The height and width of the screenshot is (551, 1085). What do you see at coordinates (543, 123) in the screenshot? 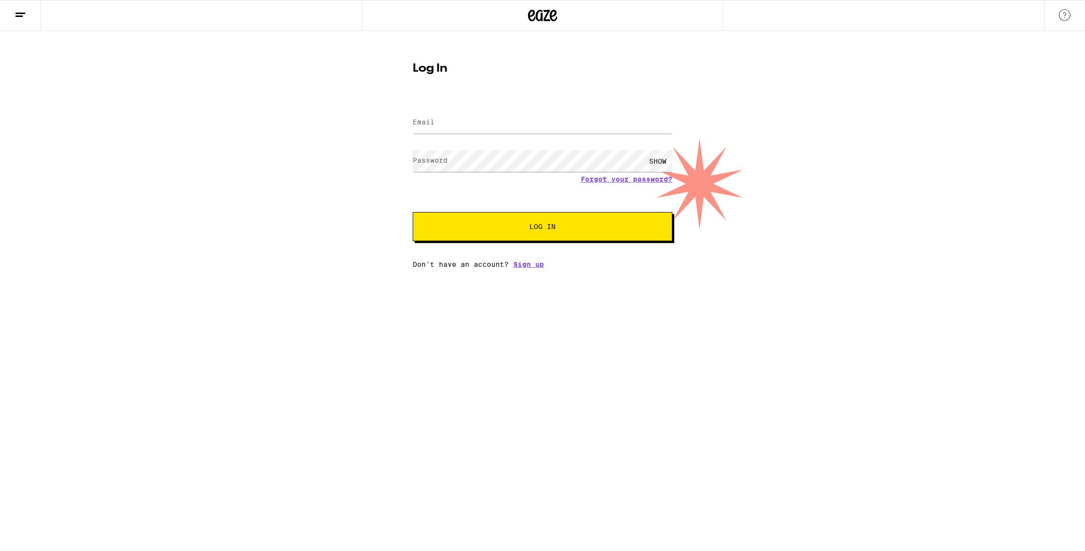
I see `input: Email` at bounding box center [543, 123].